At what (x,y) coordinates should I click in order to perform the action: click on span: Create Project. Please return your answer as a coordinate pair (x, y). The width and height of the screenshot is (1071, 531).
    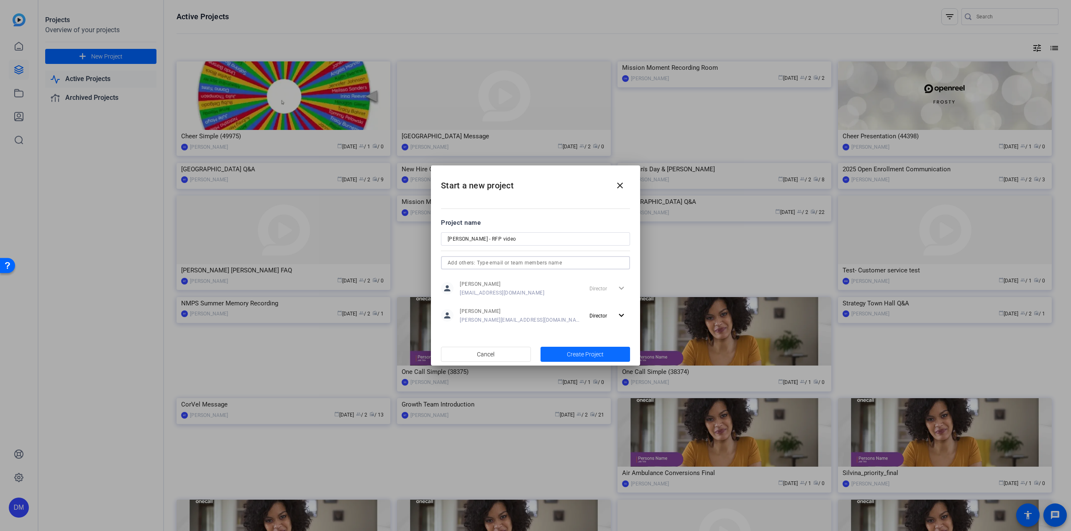
    Looking at the image, I should click on (585, 355).